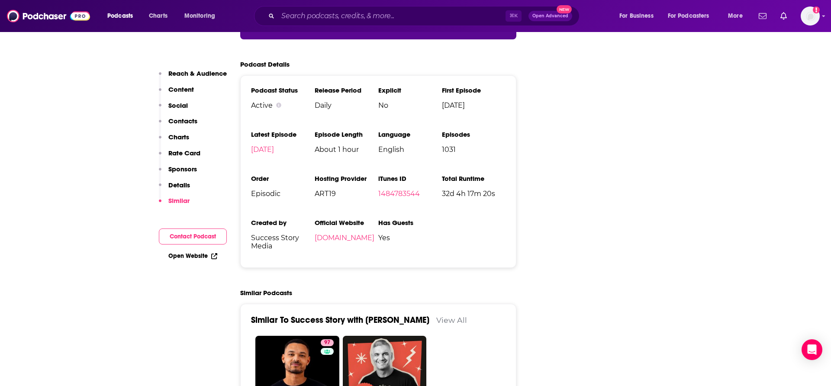  What do you see at coordinates (550, 16) in the screenshot?
I see `button: Open AdvancedNew` at bounding box center [550, 16].